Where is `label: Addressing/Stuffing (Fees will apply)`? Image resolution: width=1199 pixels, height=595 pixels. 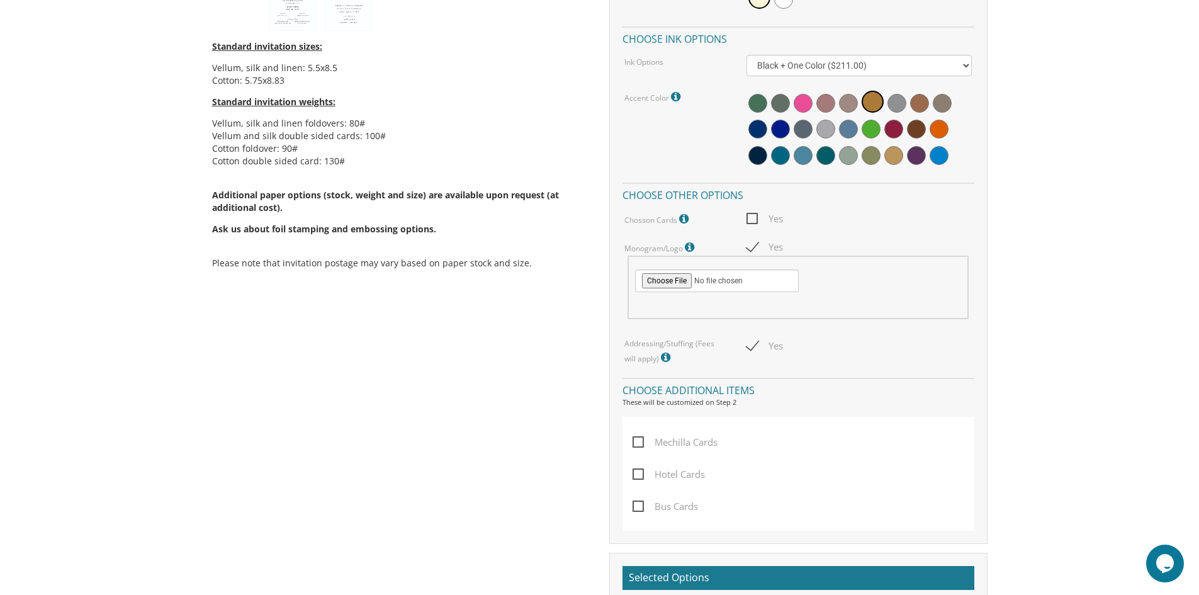 label: Addressing/Stuffing (Fees will apply) is located at coordinates (676, 351).